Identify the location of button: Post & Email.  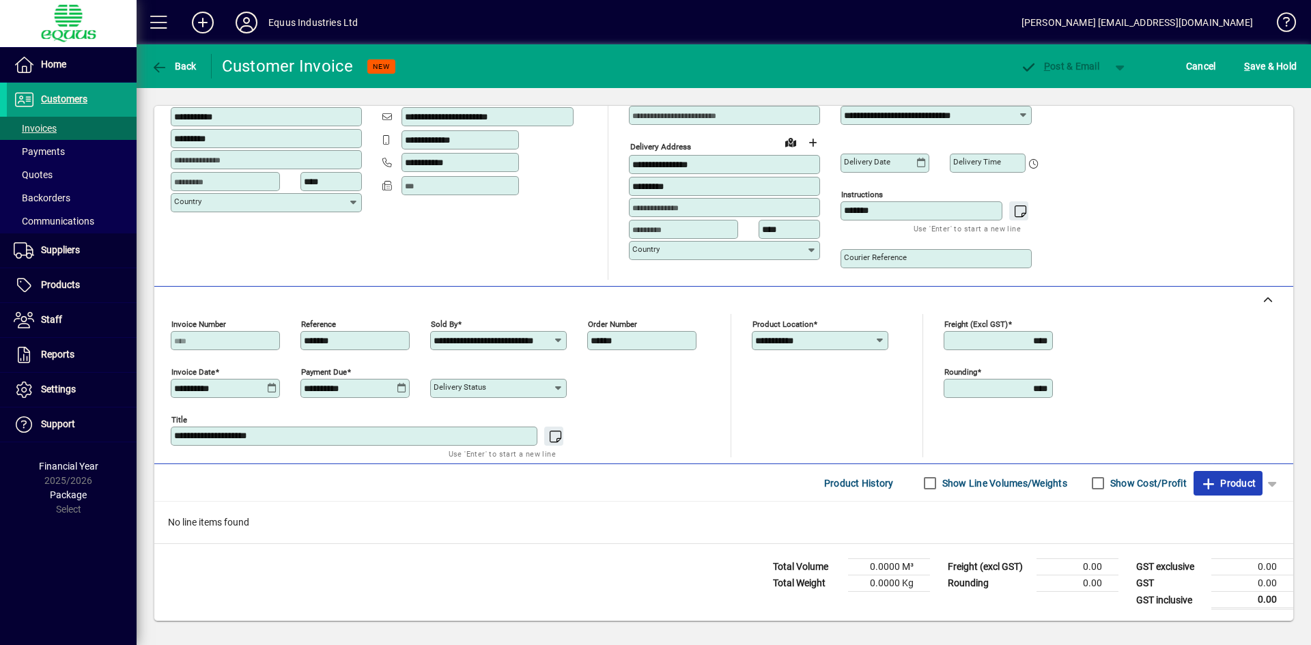
(1060, 66).